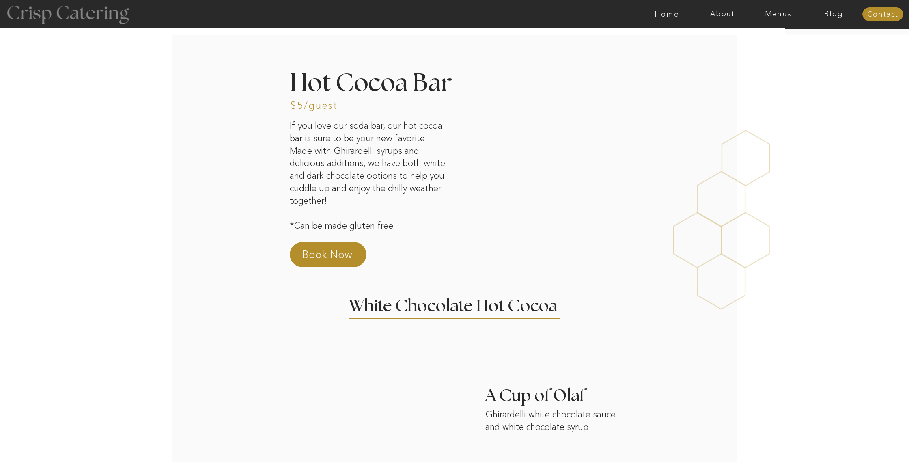 Image resolution: width=909 pixels, height=462 pixels. Describe the element at coordinates (338, 257) in the screenshot. I see `a: Book Now` at that location.